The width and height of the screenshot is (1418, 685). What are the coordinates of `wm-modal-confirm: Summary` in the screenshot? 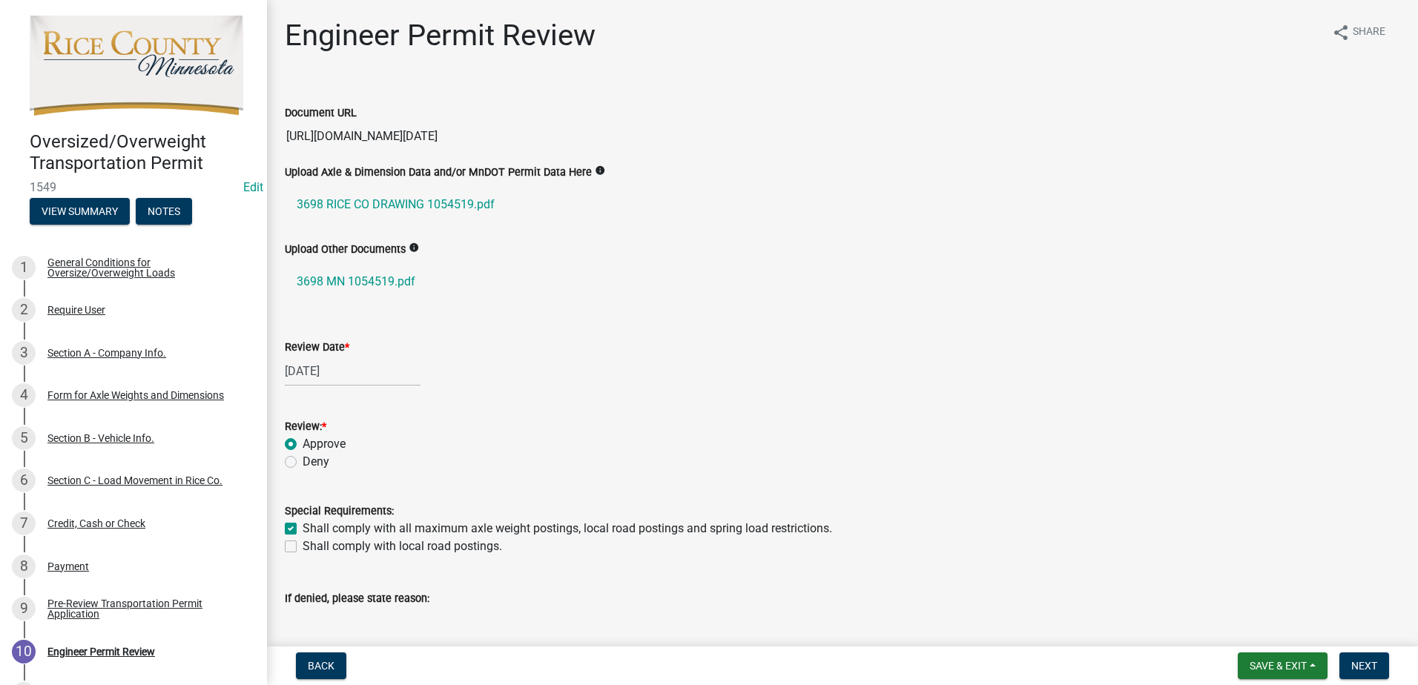 It's located at (79, 212).